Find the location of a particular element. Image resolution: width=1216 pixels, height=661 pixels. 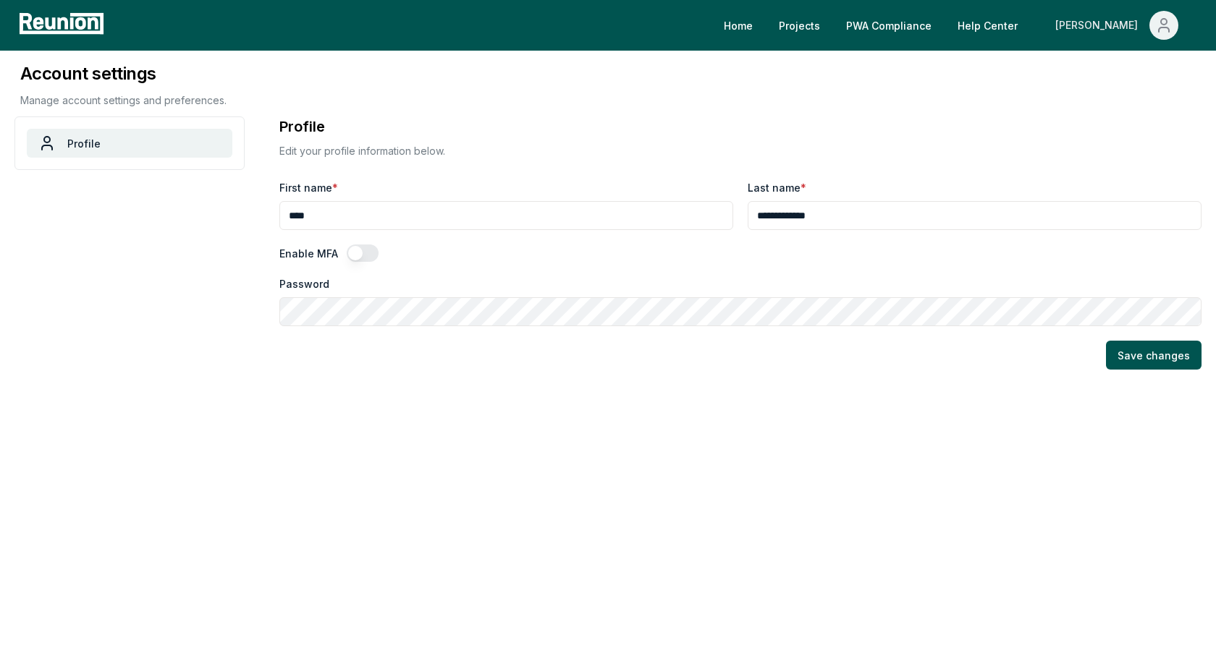

label: First name is located at coordinates (308, 187).